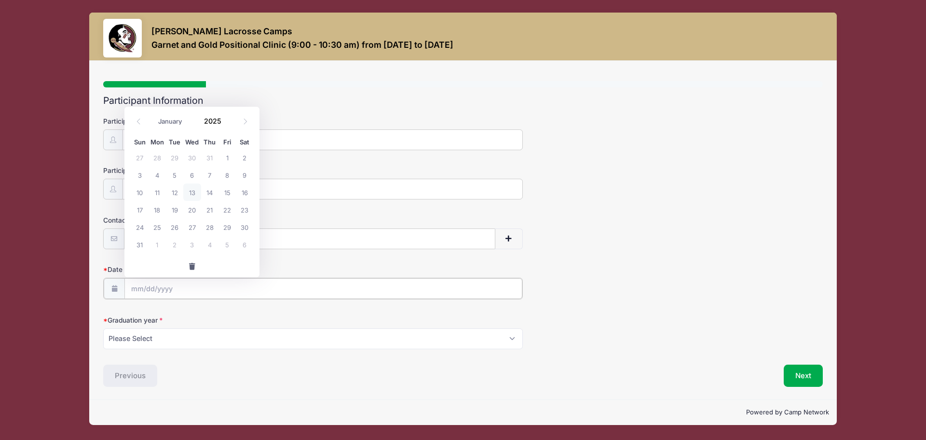  What do you see at coordinates (227, 142) in the screenshot?
I see `span: Fri` at bounding box center [227, 142].